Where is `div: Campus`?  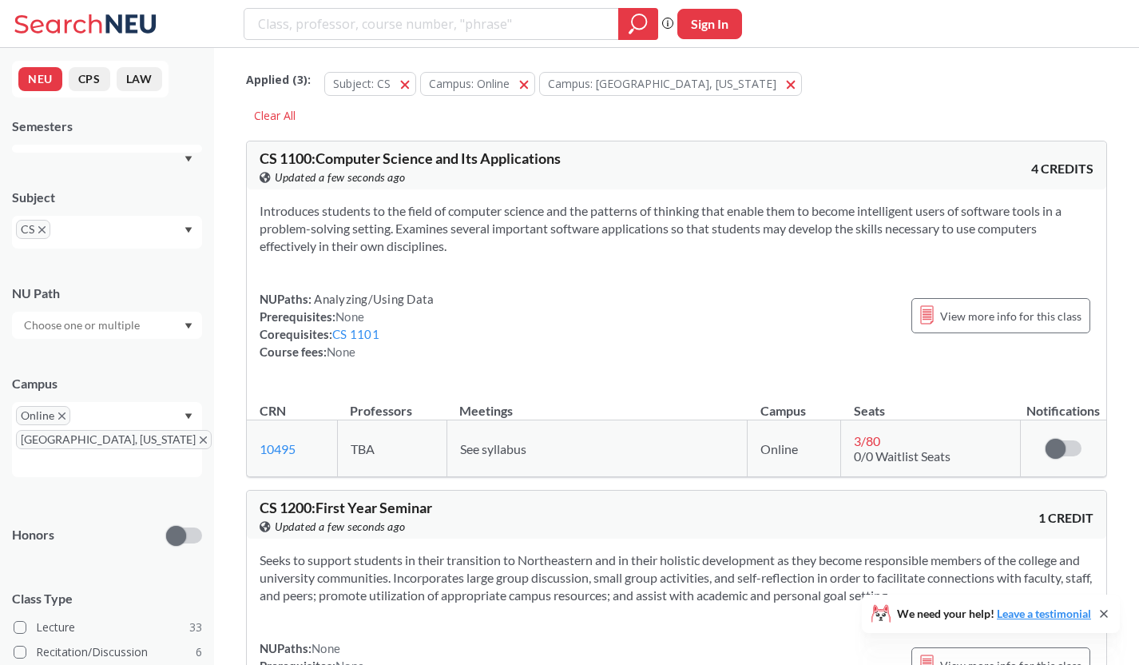 div: Campus is located at coordinates (107, 383).